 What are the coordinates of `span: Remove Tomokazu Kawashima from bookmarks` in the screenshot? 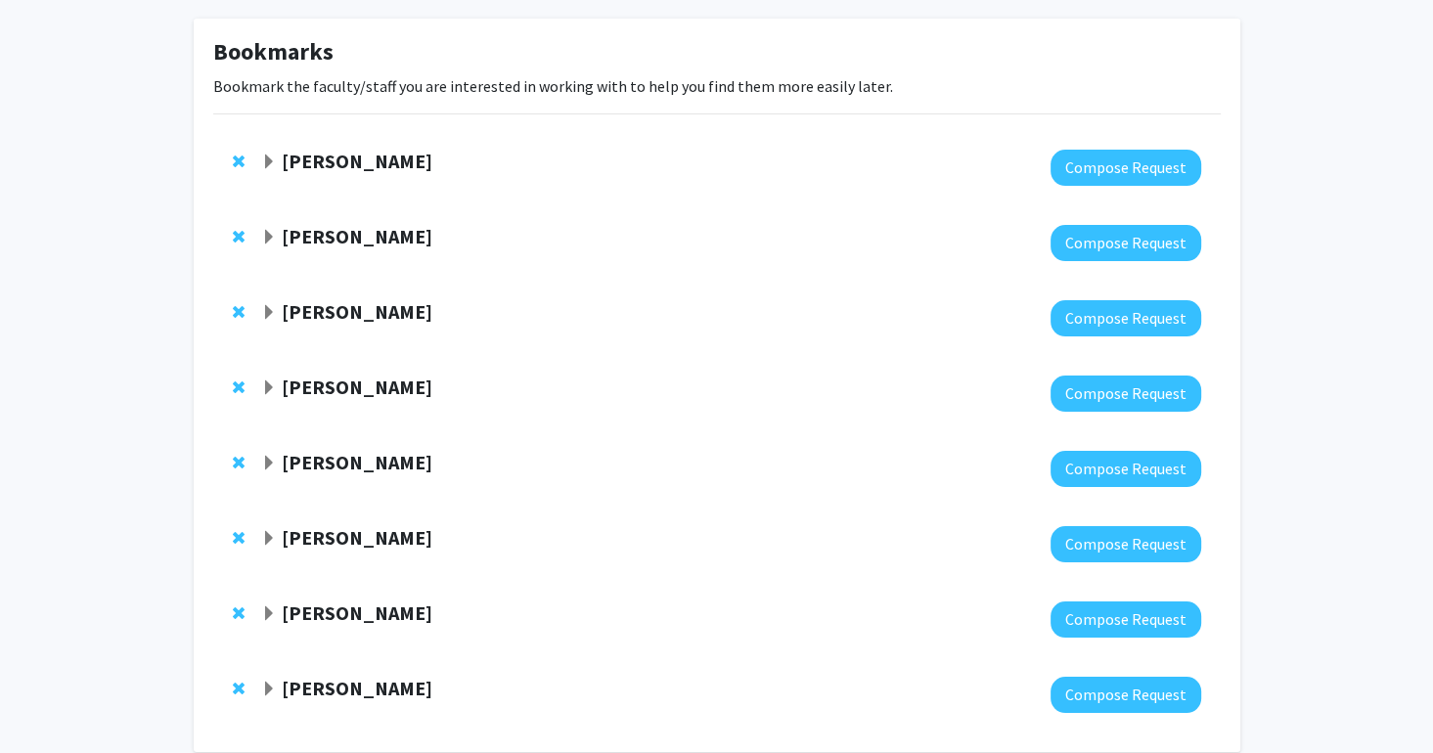 It's located at (239, 613).